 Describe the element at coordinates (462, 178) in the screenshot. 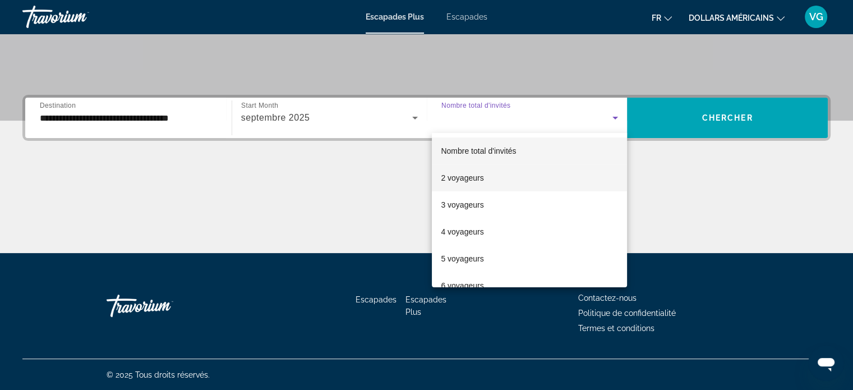

I see `font: 2 voyageurs` at that location.